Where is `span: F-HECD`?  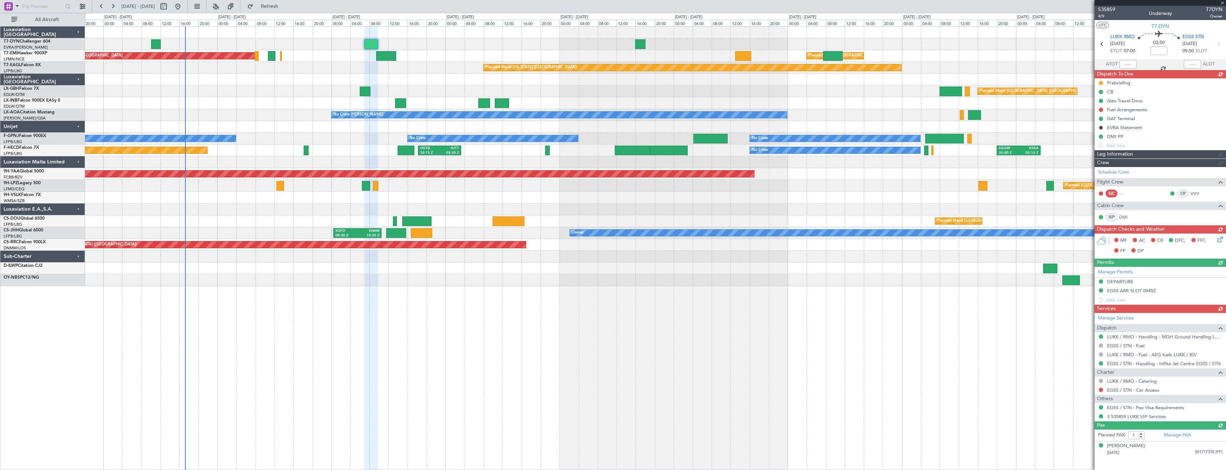
span: F-HECD is located at coordinates (11, 148).